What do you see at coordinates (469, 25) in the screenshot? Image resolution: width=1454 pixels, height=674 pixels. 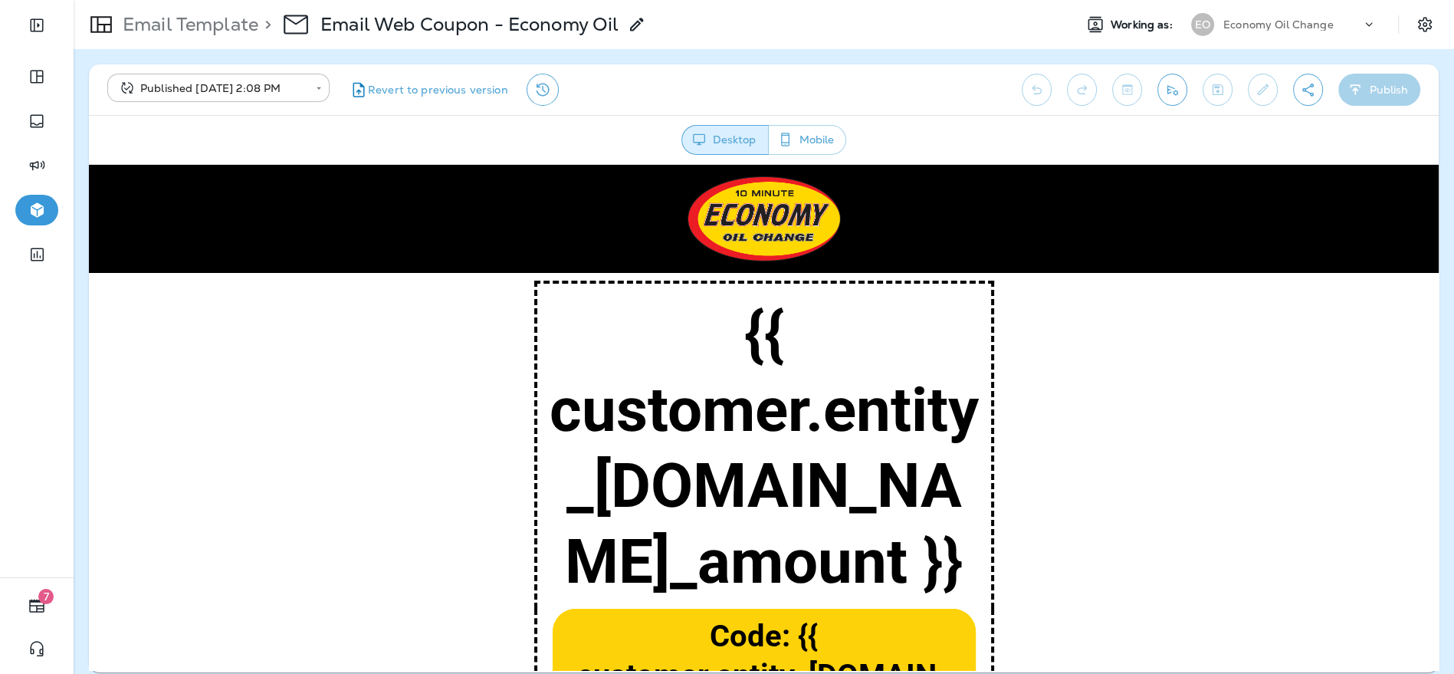 I see `p: Email Web Coupon - Economy Oil` at bounding box center [469, 25].